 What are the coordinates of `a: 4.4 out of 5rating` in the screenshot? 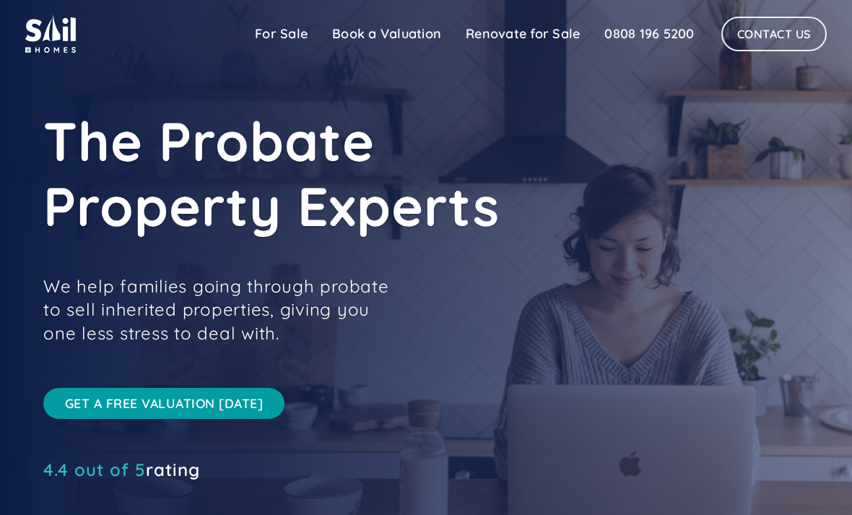 It's located at (121, 469).